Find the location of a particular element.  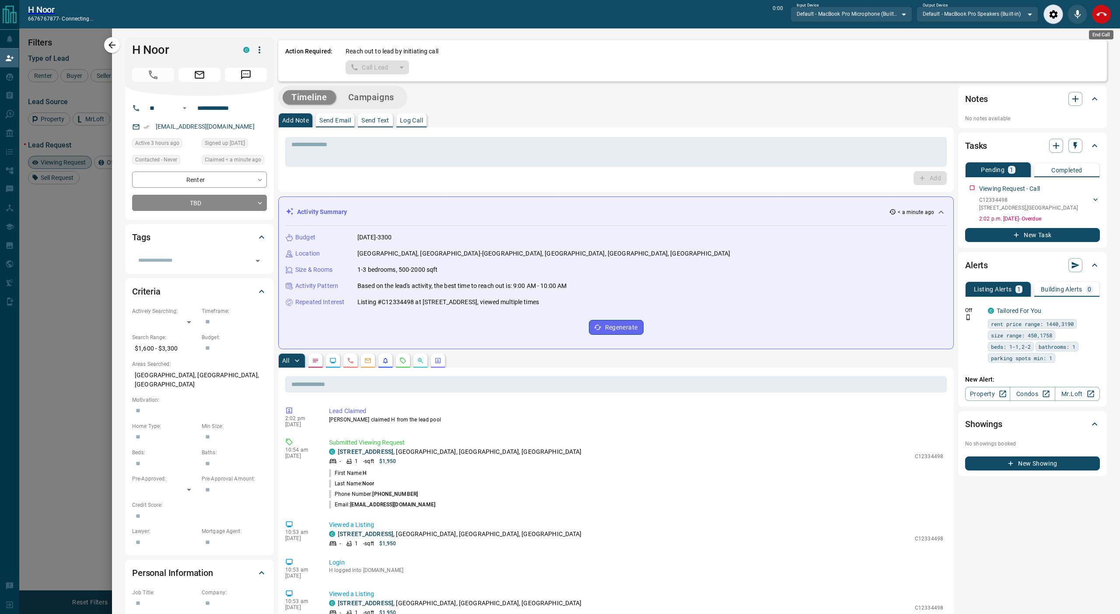

span: connecting... is located at coordinates (77, 19).